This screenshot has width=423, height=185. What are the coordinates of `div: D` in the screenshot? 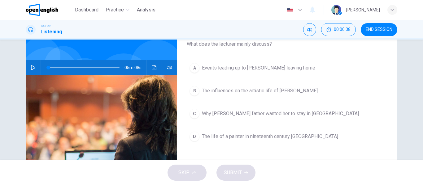 It's located at (194, 137).